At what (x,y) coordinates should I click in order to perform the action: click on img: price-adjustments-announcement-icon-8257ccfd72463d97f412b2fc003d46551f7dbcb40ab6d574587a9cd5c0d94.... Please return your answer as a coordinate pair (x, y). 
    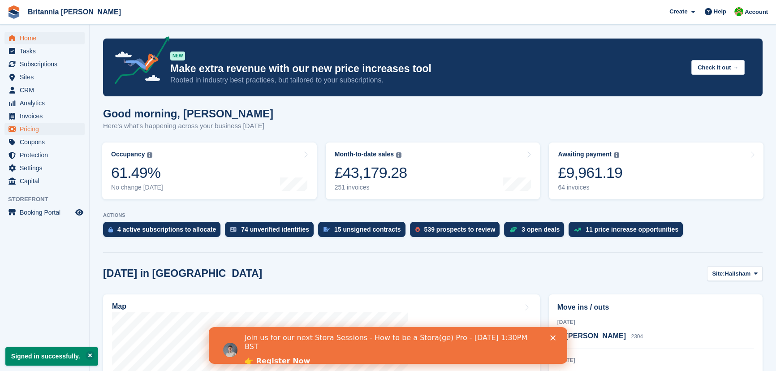
    Looking at the image, I should click on (138, 62).